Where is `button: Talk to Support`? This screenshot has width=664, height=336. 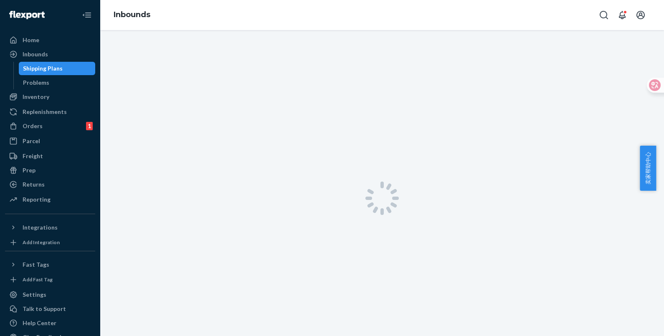 button: Talk to Support is located at coordinates (50, 309).